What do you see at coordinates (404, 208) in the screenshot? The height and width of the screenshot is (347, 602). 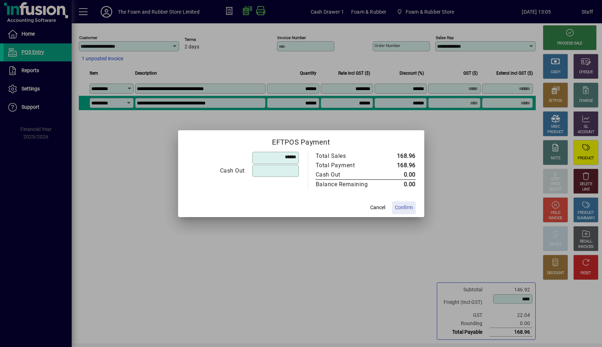 I see `button: Confirm` at bounding box center [404, 208].